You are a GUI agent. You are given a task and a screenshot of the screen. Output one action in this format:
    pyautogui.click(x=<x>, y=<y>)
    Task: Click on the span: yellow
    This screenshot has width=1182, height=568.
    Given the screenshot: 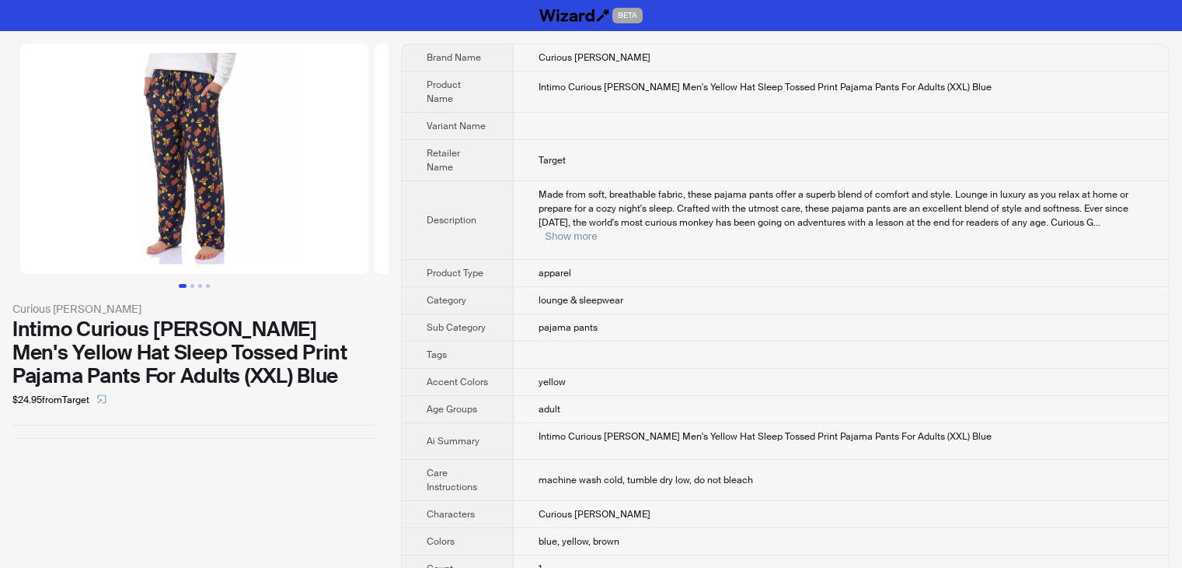 What is the action you would take?
    pyautogui.click(x=552, y=382)
    